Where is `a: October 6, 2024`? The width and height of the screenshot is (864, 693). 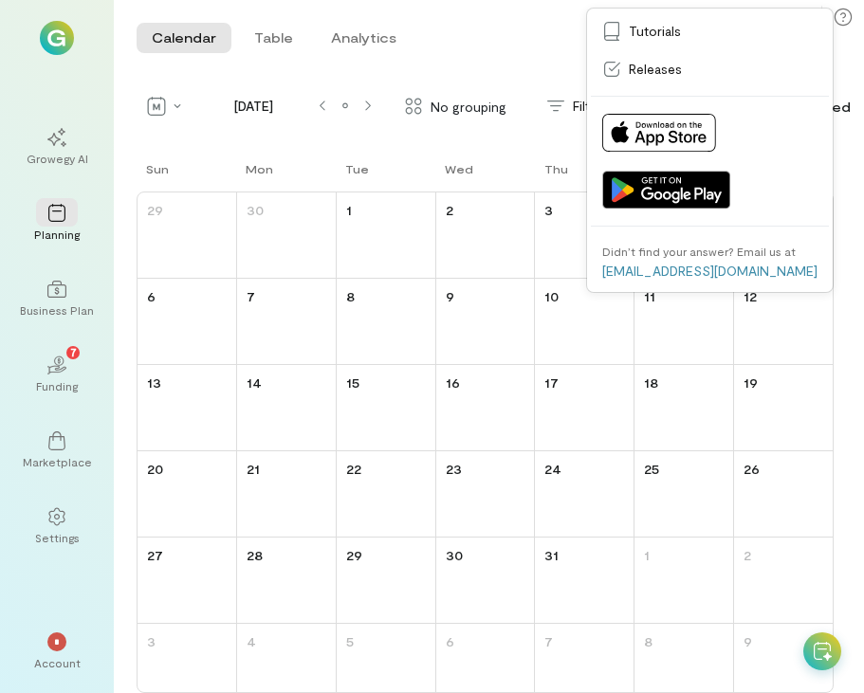
a: October 6, 2024 is located at coordinates (151, 296).